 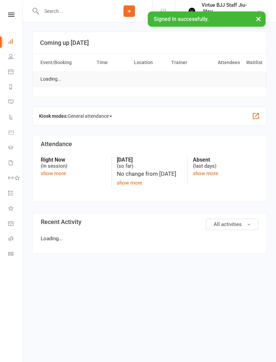 What do you see at coordinates (232, 224) in the screenshot?
I see `button: All activities` at bounding box center [232, 224].